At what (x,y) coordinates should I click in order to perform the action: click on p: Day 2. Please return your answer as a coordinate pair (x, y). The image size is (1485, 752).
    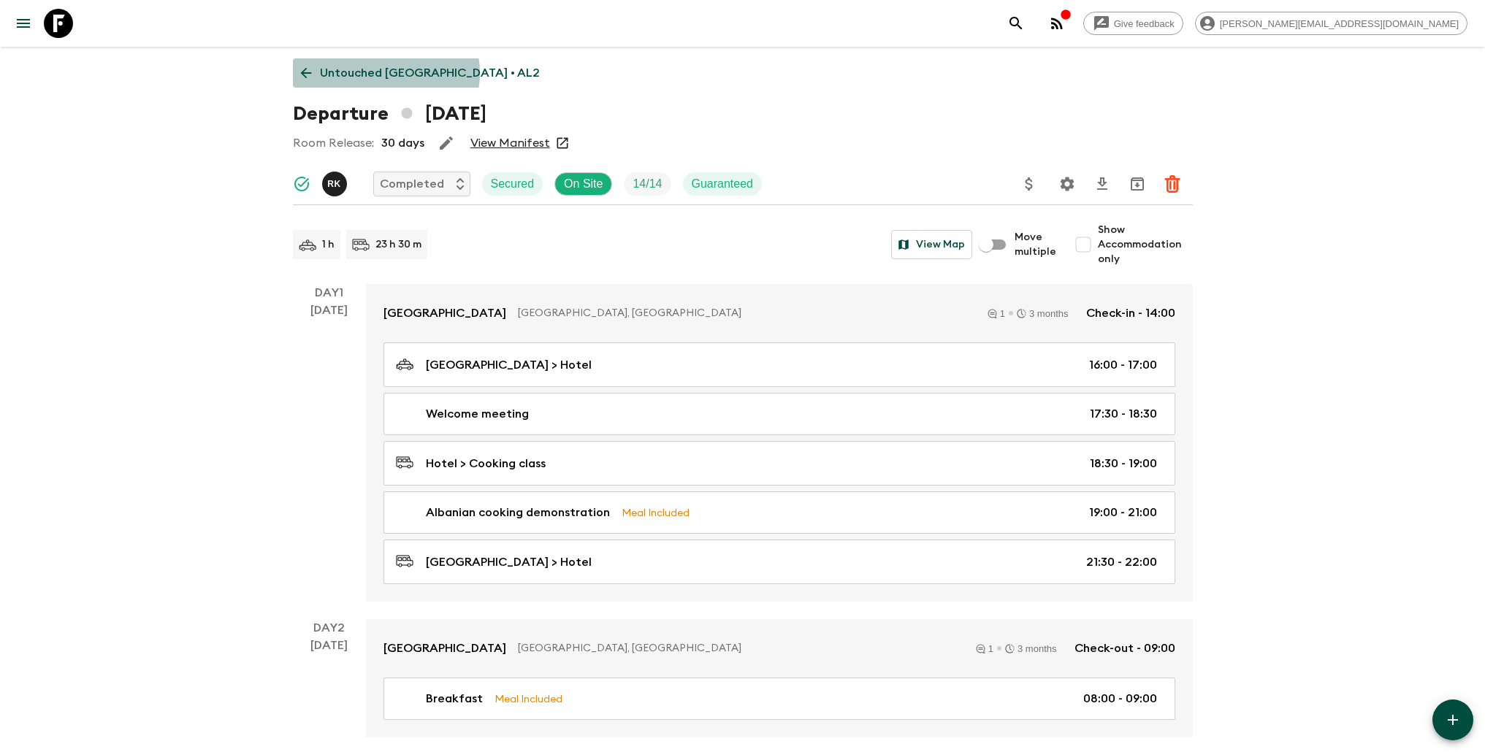
    Looking at the image, I should click on (329, 628).